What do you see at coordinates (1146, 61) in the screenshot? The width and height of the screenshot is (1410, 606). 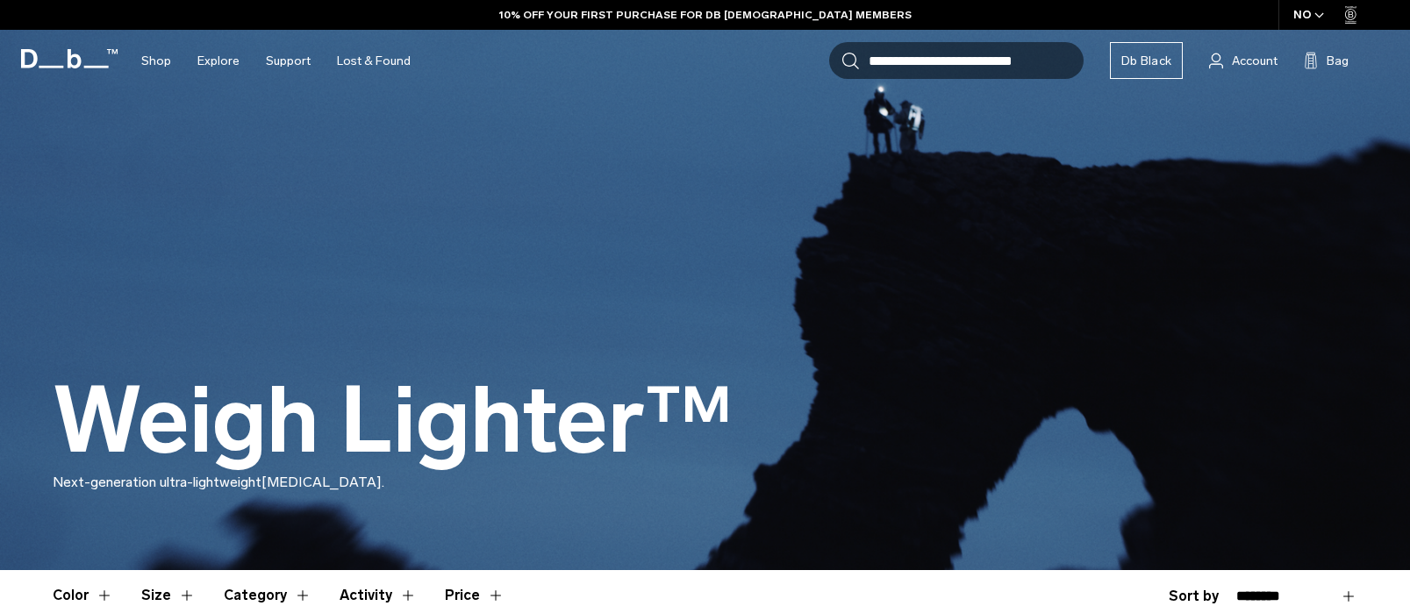 I see `a: Db Black` at bounding box center [1146, 61].